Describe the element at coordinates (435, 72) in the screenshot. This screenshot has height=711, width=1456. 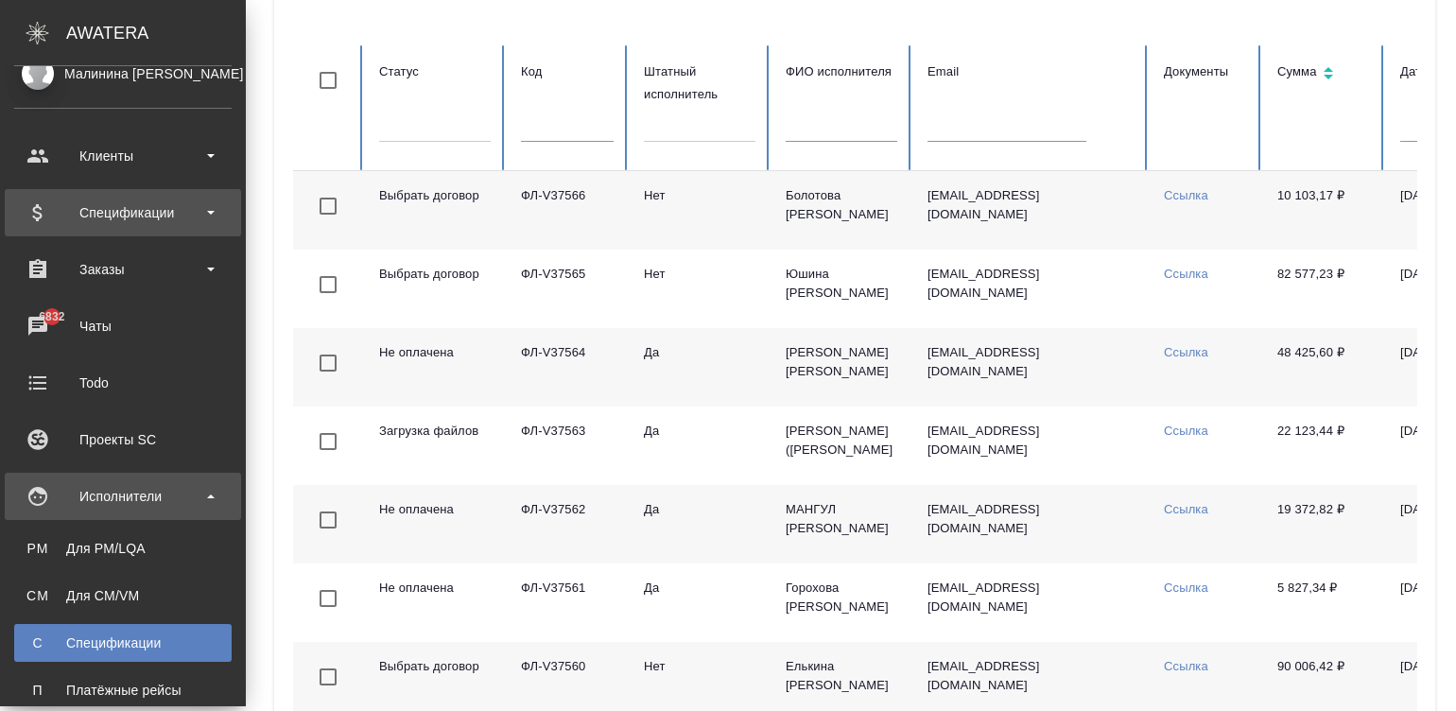
I see `div: Статус` at that location.